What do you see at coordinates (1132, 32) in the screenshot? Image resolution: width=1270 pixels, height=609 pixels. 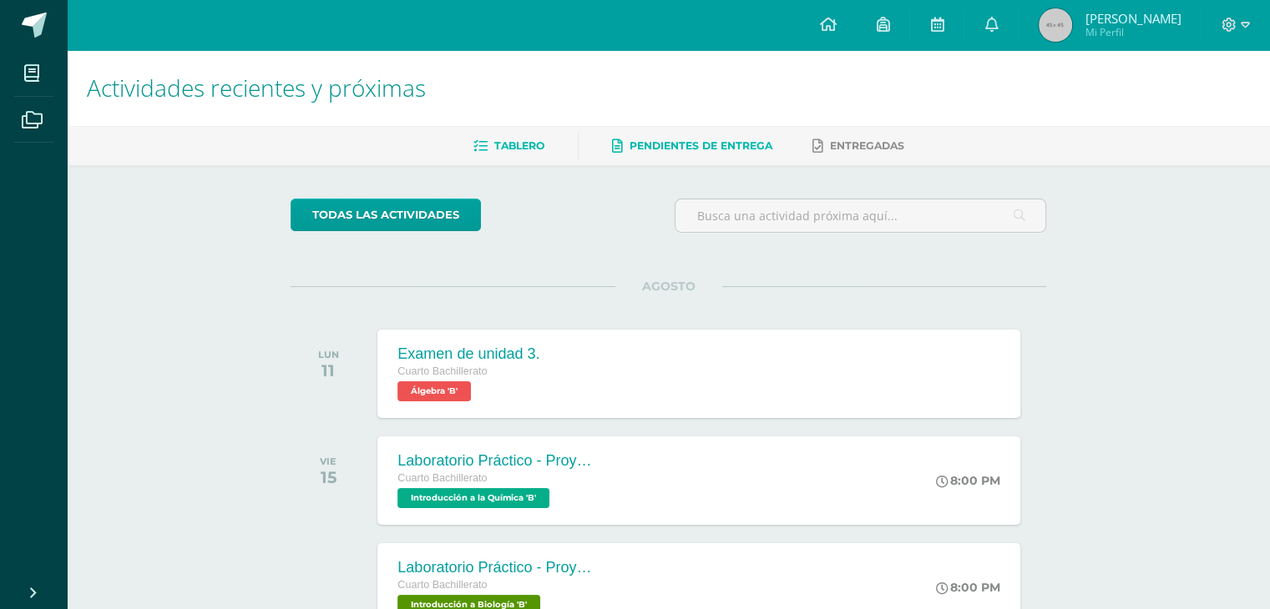 I see `span: Mi Perfil` at bounding box center [1132, 32].